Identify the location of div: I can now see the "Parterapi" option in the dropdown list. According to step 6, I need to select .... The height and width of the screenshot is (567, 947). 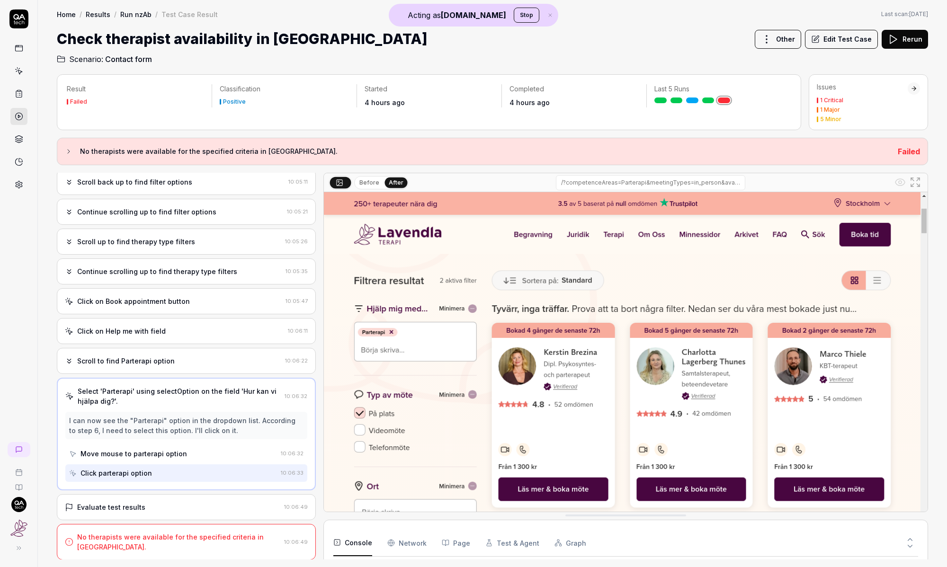
(186, 426).